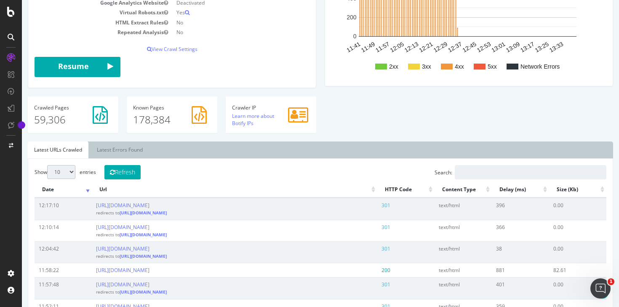  Describe the element at coordinates (433, 47) in the screenshot. I see `text: 12:37` at that location.